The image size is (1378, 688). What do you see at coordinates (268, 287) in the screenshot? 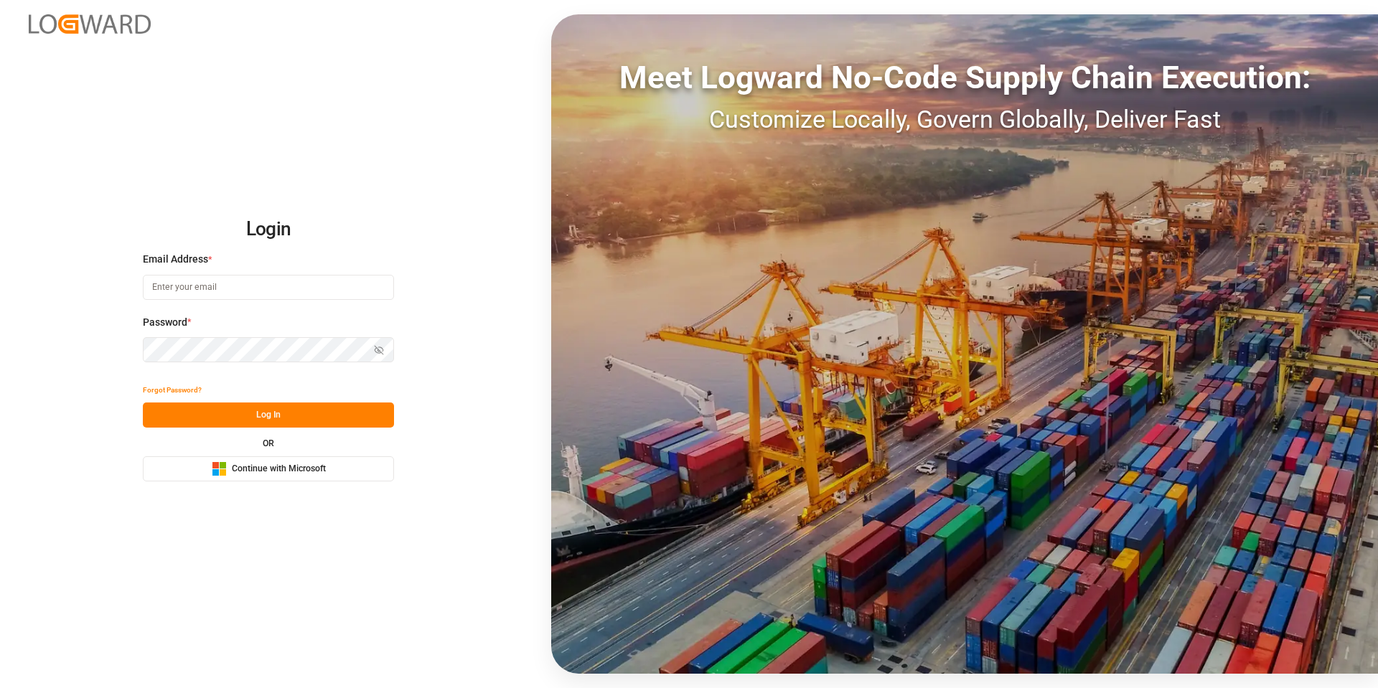
I see `input: Enter your email` at bounding box center [268, 287].